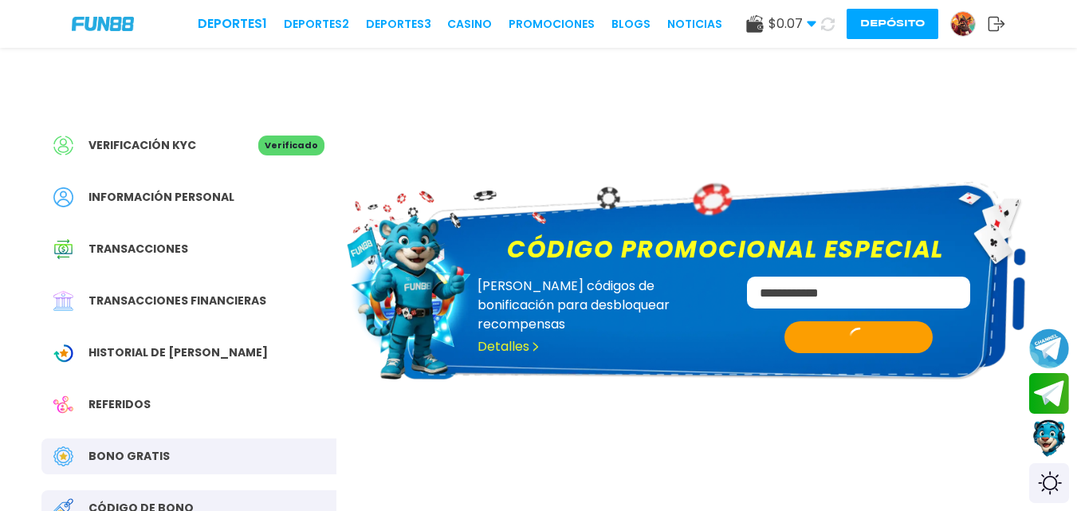 The width and height of the screenshot is (1077, 511). What do you see at coordinates (963, 24) in the screenshot?
I see `img: Avatar` at bounding box center [963, 24].